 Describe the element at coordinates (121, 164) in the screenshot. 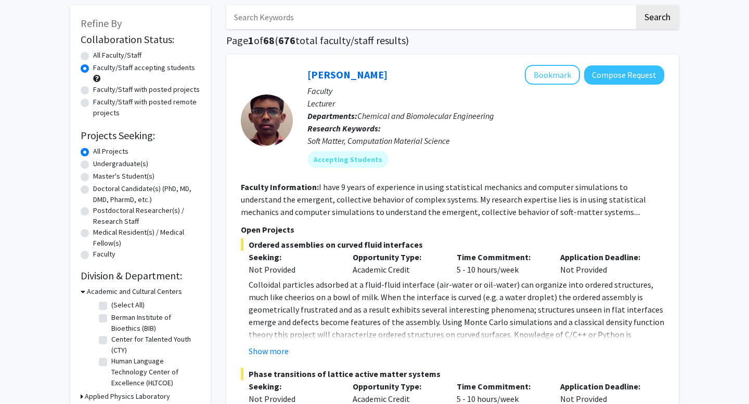

I see `label: Undergraduate(s)` at that location.